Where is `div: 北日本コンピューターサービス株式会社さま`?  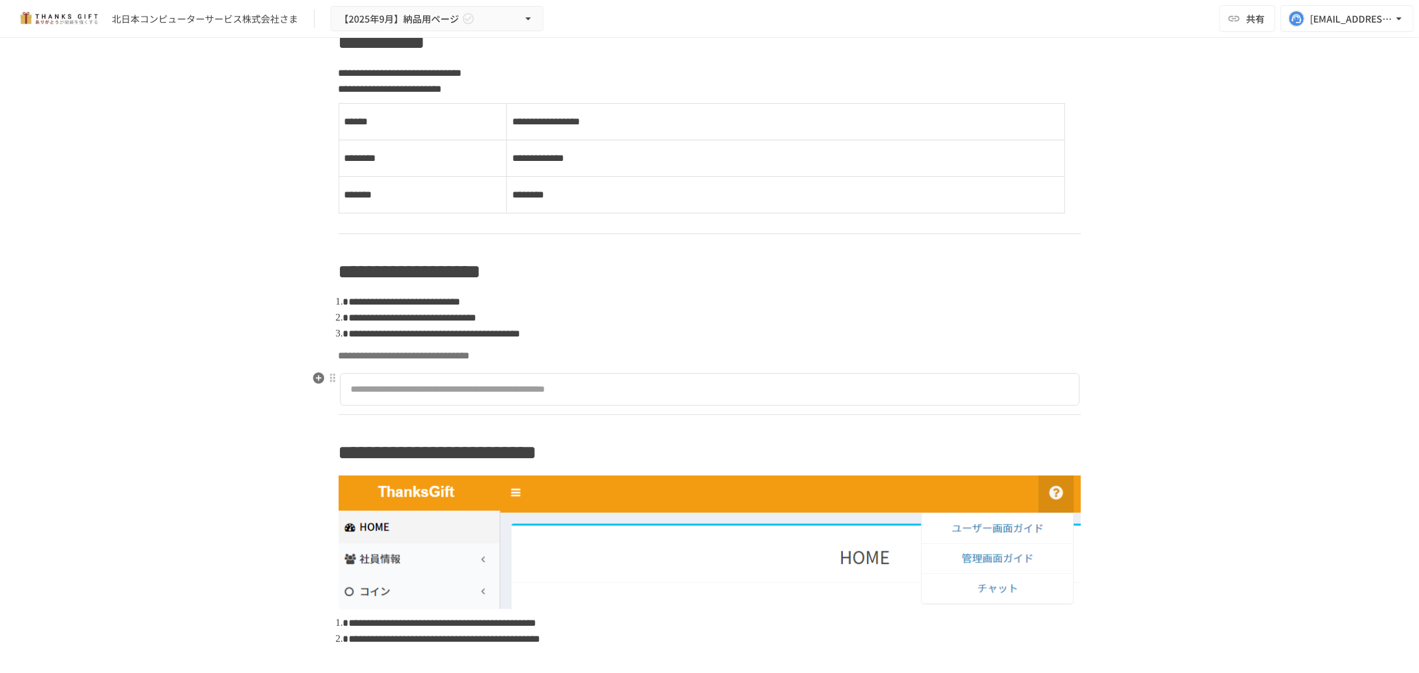
div: 北日本コンピューターサービス株式会社さま is located at coordinates (205, 19).